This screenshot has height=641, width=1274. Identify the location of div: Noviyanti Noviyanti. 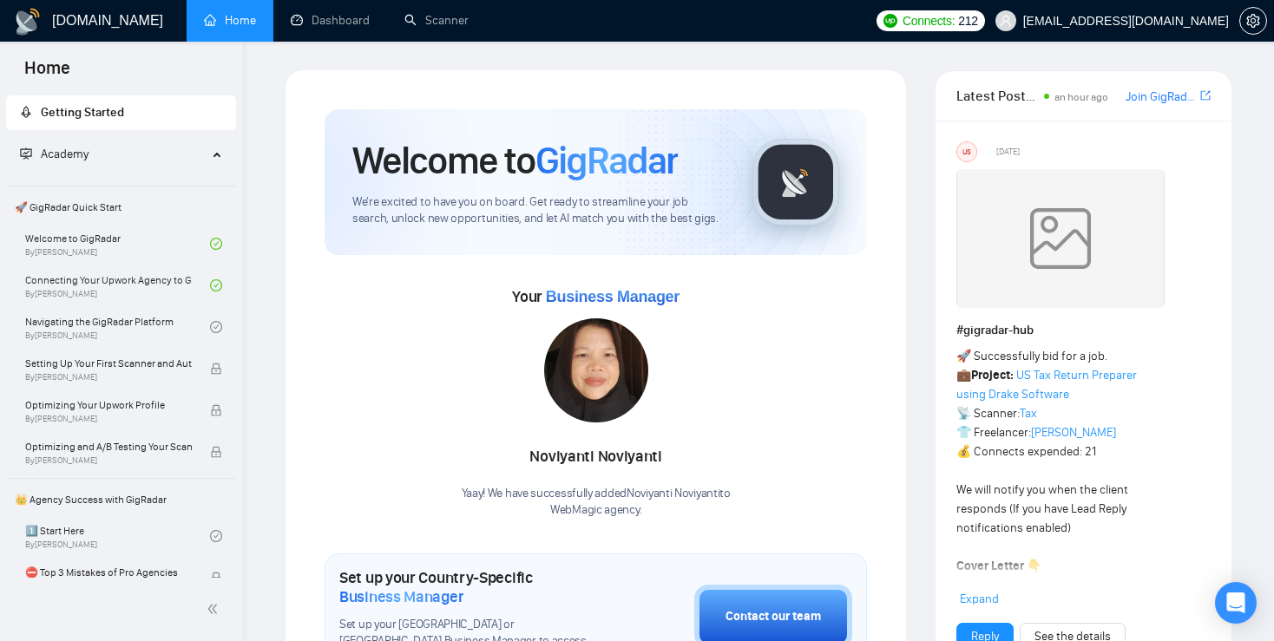
(596, 457).